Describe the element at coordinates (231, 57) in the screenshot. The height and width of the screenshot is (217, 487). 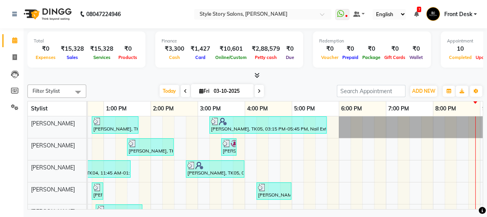
I see `span: Online/Custom` at that location.